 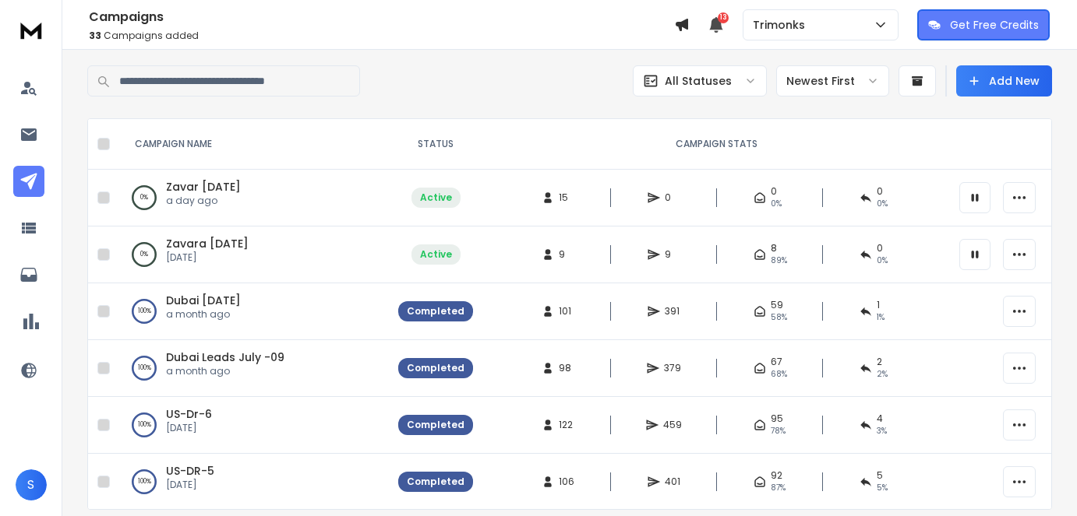 I want to click on span: 101, so click(x=566, y=312).